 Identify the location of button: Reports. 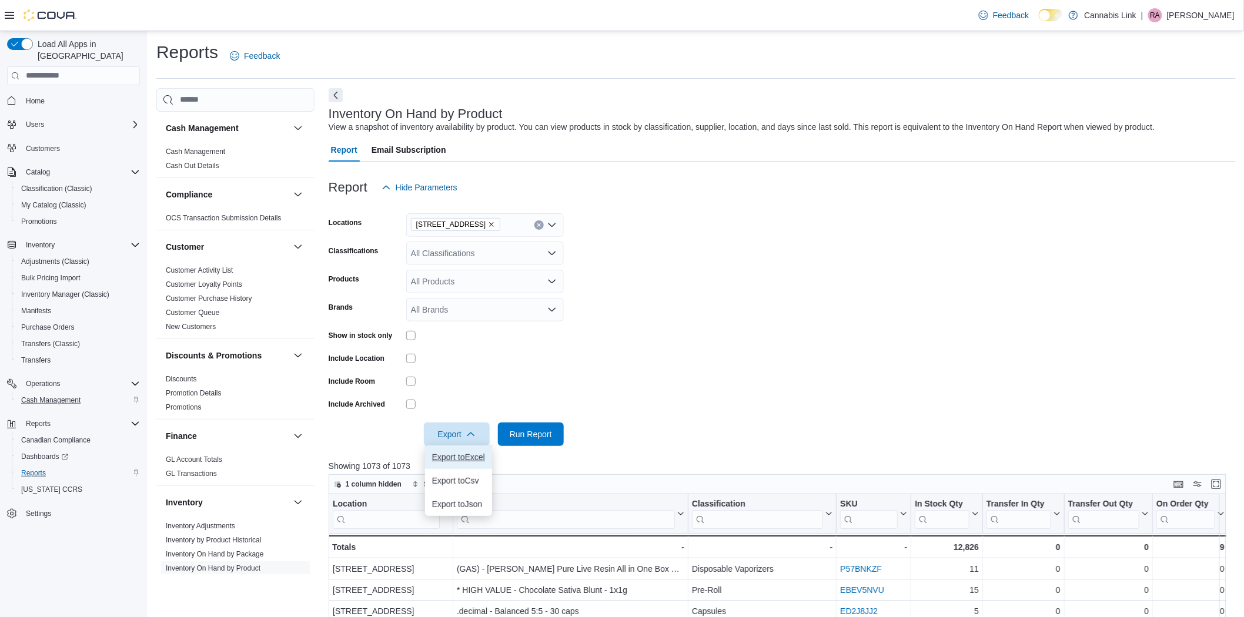
(73, 424).